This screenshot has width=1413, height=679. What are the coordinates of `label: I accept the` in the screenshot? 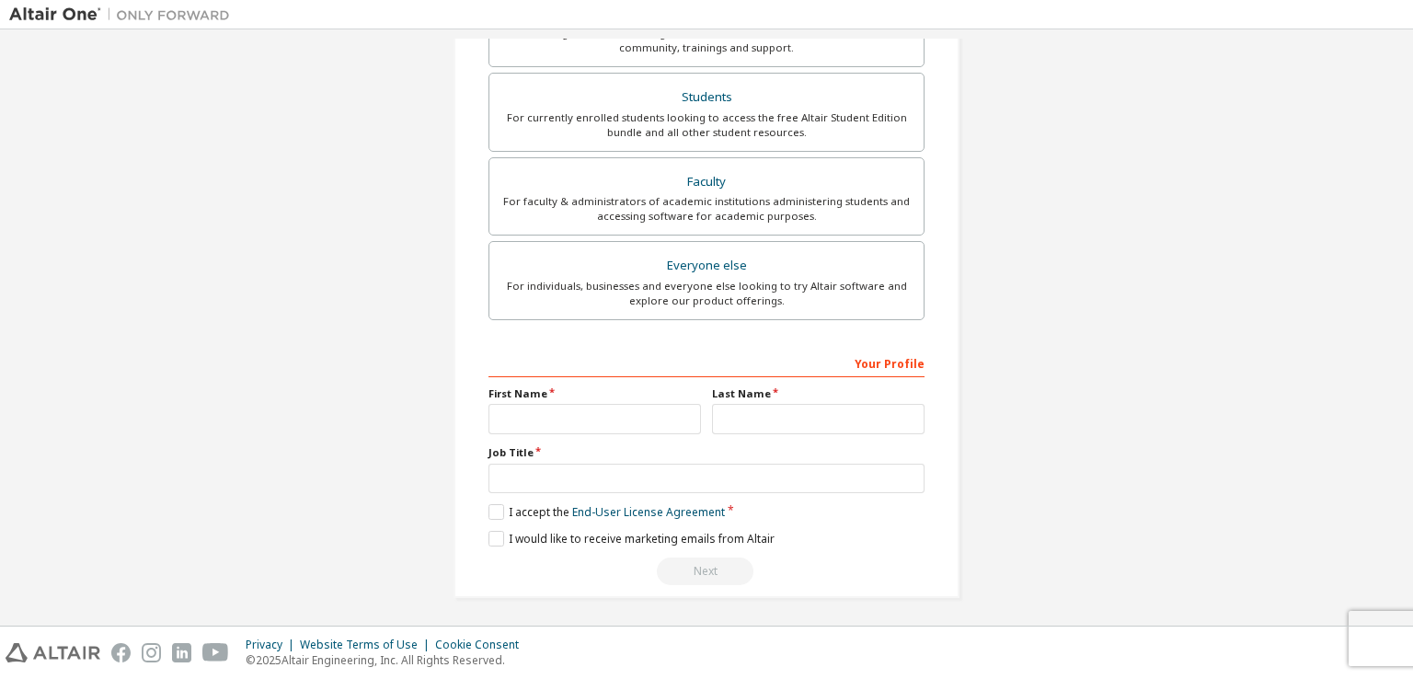 It's located at (606, 512).